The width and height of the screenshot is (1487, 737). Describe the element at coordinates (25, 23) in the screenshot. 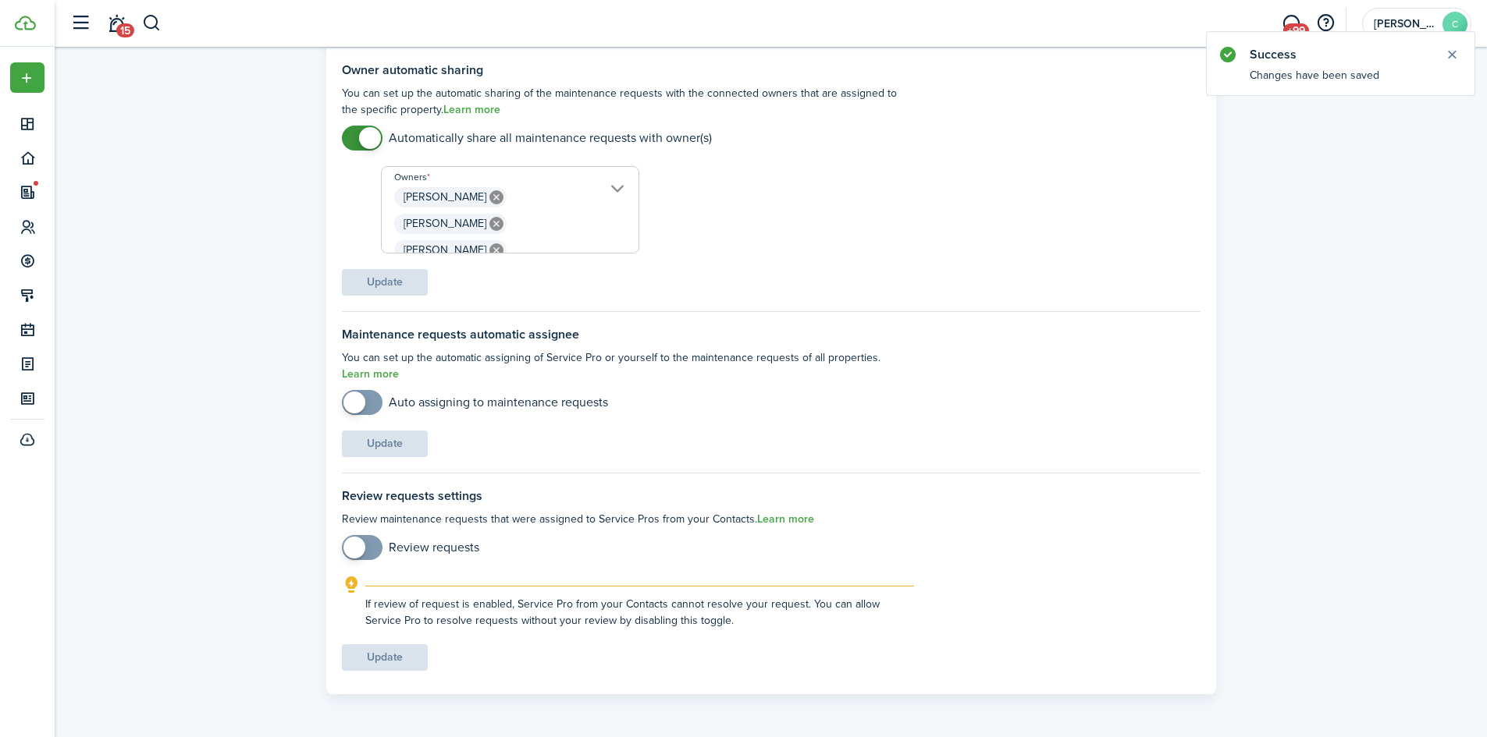

I see `img: TenantCloud` at that location.